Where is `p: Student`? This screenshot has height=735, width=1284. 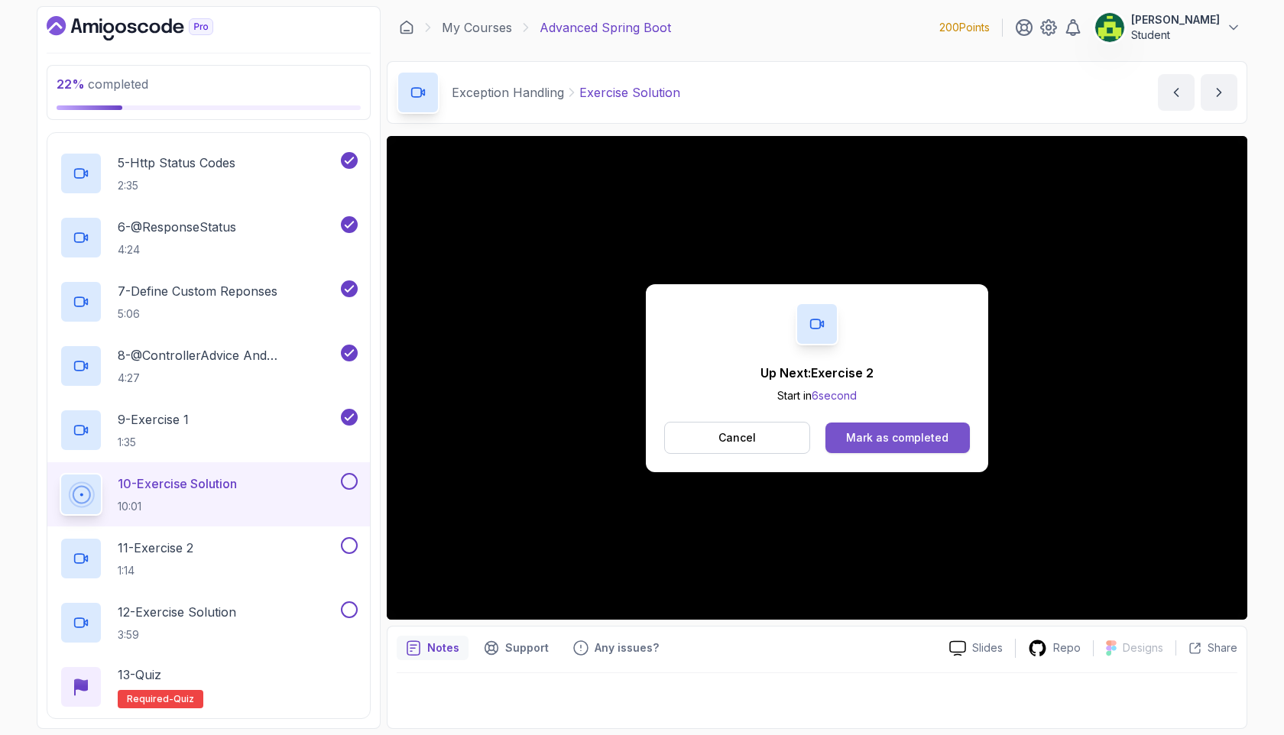
p: Student is located at coordinates (1176, 35).